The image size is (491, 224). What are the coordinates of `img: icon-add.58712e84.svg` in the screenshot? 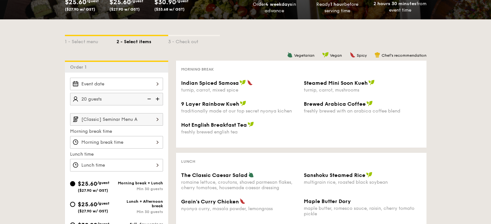 It's located at (158, 99).